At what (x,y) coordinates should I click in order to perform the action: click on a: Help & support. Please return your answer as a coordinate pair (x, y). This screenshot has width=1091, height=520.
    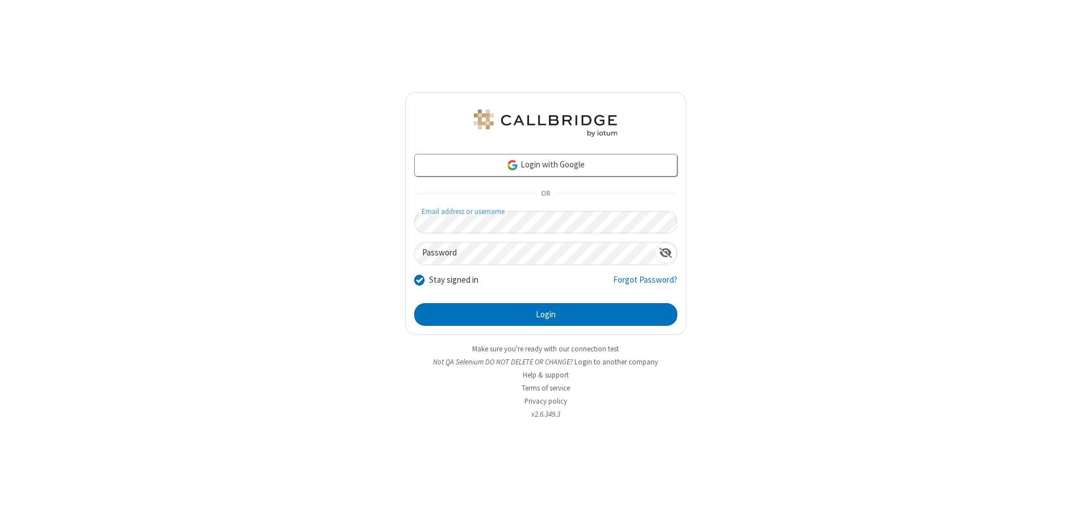
    Looking at the image, I should click on (545, 375).